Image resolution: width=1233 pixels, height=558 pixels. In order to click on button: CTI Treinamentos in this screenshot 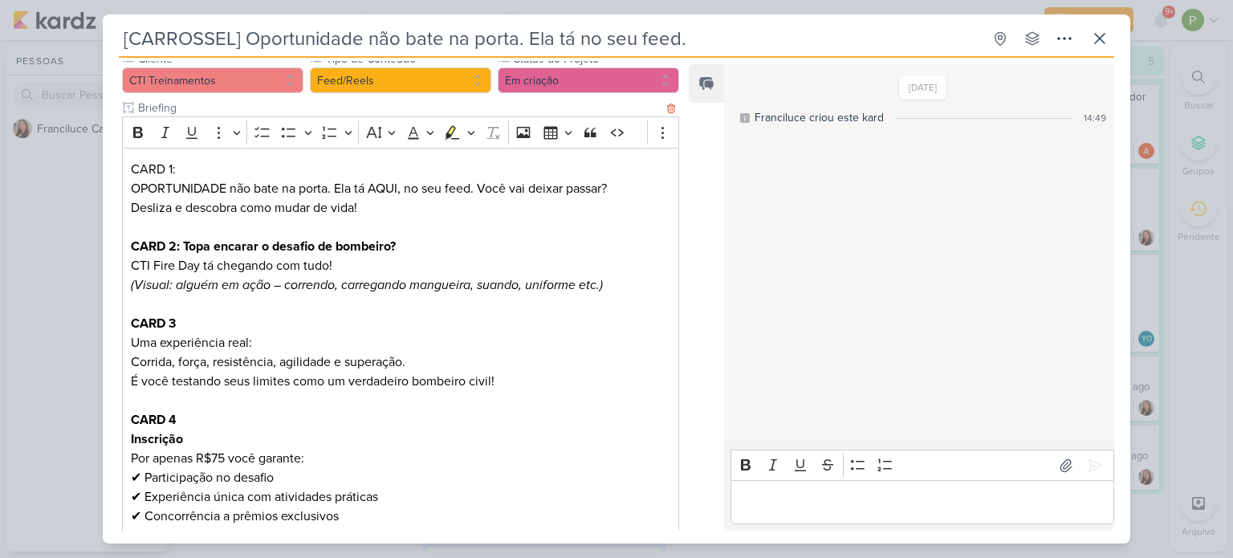, I will do `click(213, 80)`.